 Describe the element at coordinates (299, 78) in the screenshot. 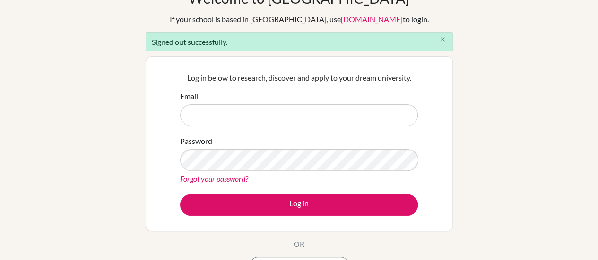

I see `p: Log in below to research, discover and apply to your dream university.` at that location.